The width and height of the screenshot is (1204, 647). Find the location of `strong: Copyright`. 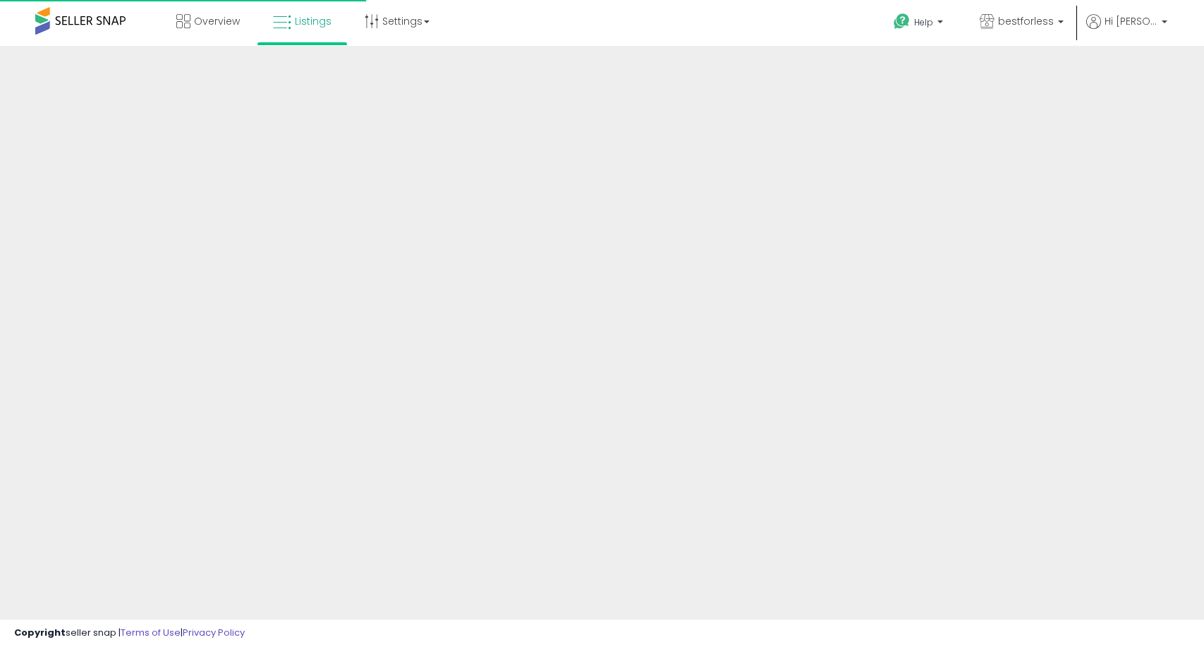

strong: Copyright is located at coordinates (40, 632).